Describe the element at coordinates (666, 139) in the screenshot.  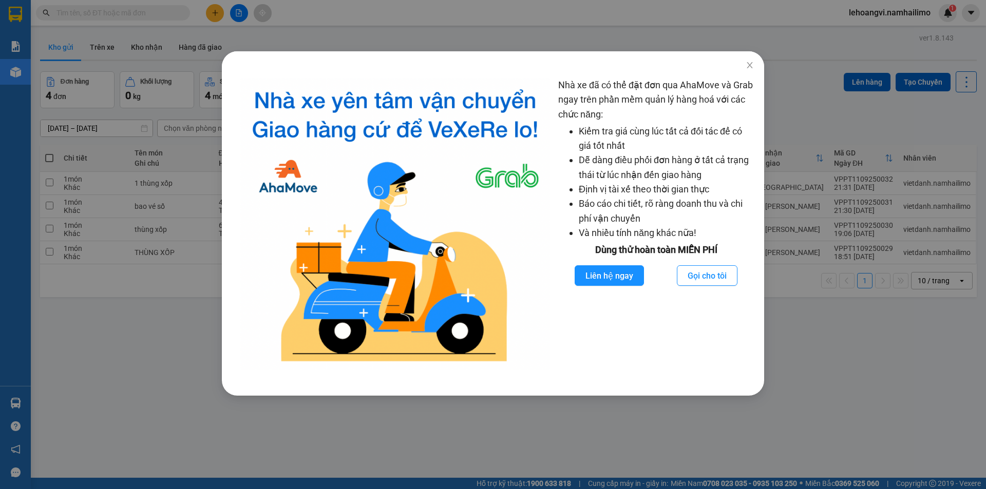
I see `li: Kiểm tra giá cùng lúc tất cả đối tác để có giá tốt nhất` at that location.